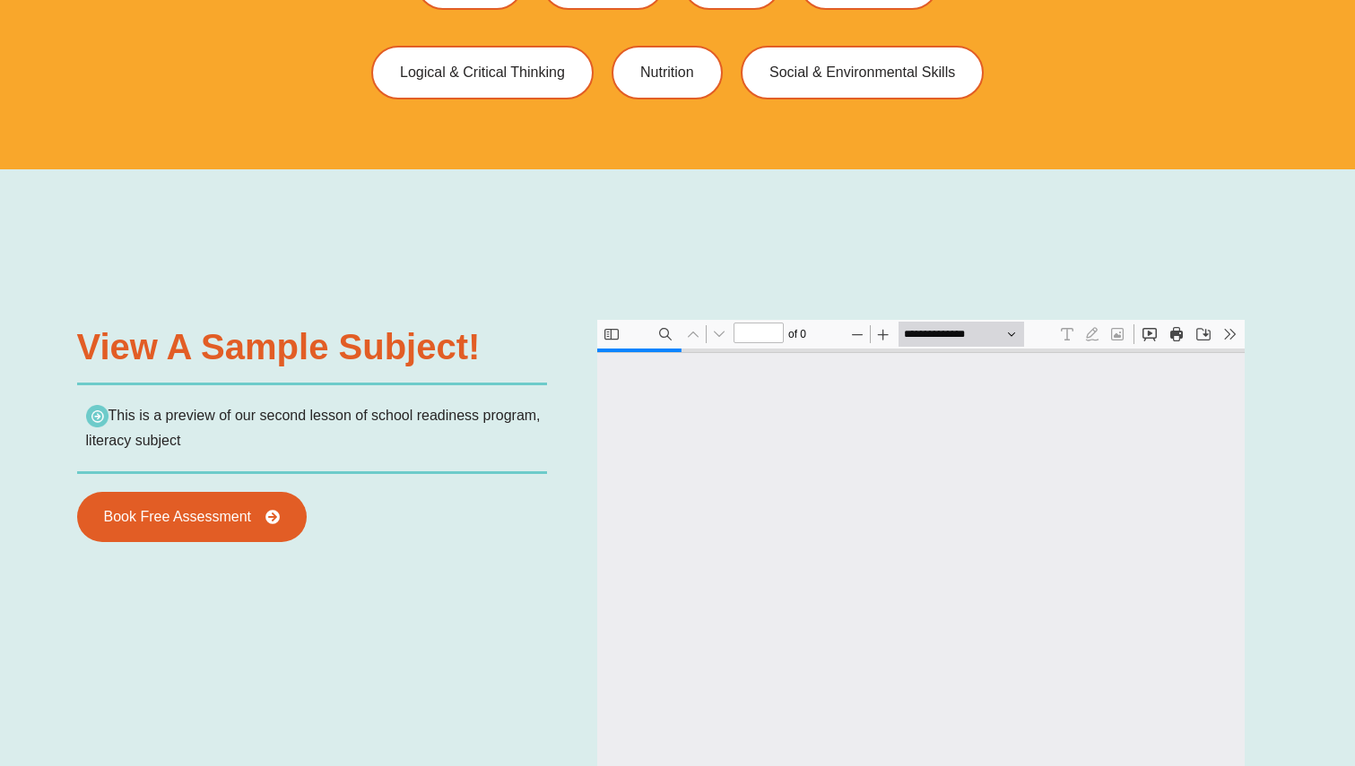 This screenshot has width=1355, height=766. What do you see at coordinates (862, 73) in the screenshot?
I see `a: Social & Environmental Skills` at bounding box center [862, 73].